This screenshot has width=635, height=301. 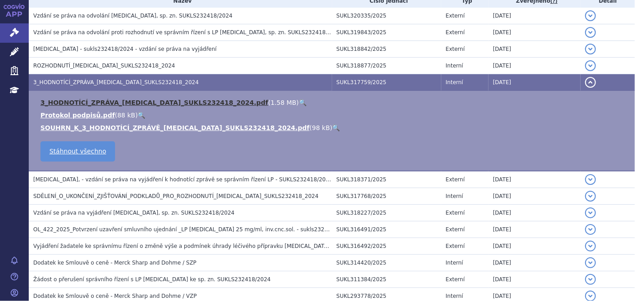 What do you see at coordinates (152, 279) in the screenshot?
I see `span: Žádost o přerušení správního řízení s LP Keytruda ke sp. zn. SUKLS232418/2024` at bounding box center [152, 279].